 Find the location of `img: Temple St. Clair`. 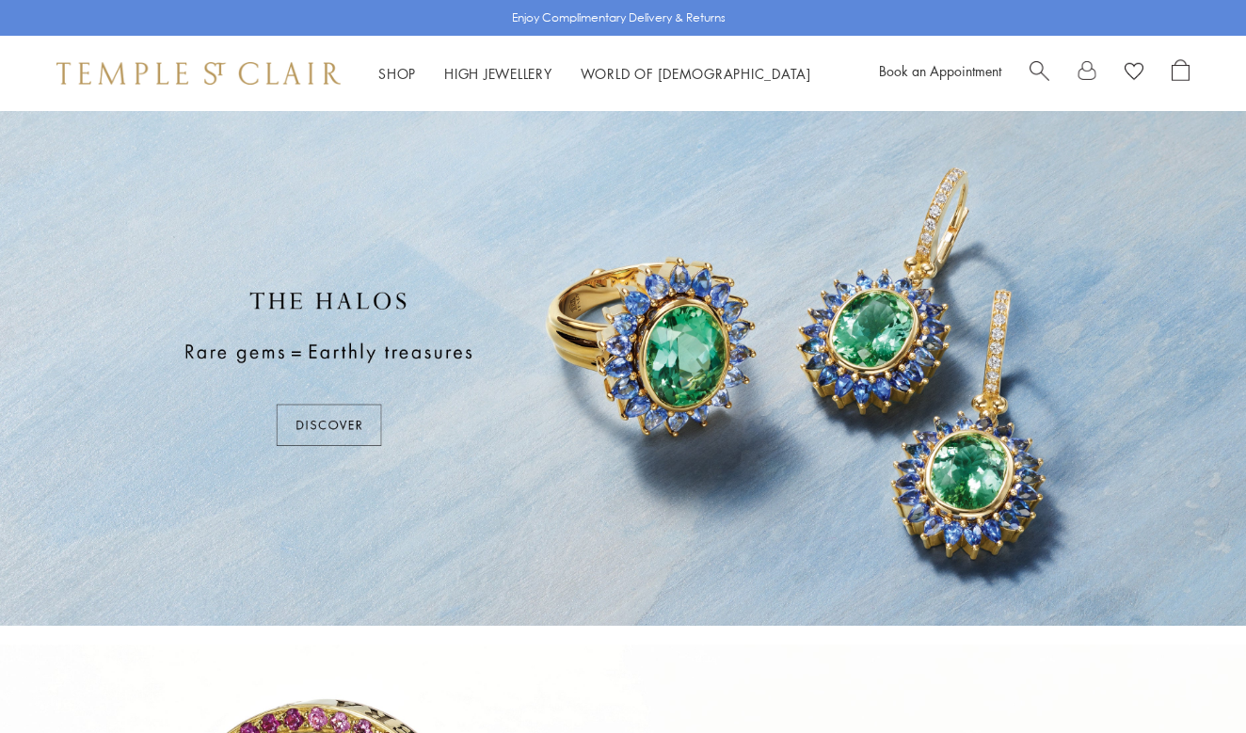

img: Temple St. Clair is located at coordinates (198, 73).